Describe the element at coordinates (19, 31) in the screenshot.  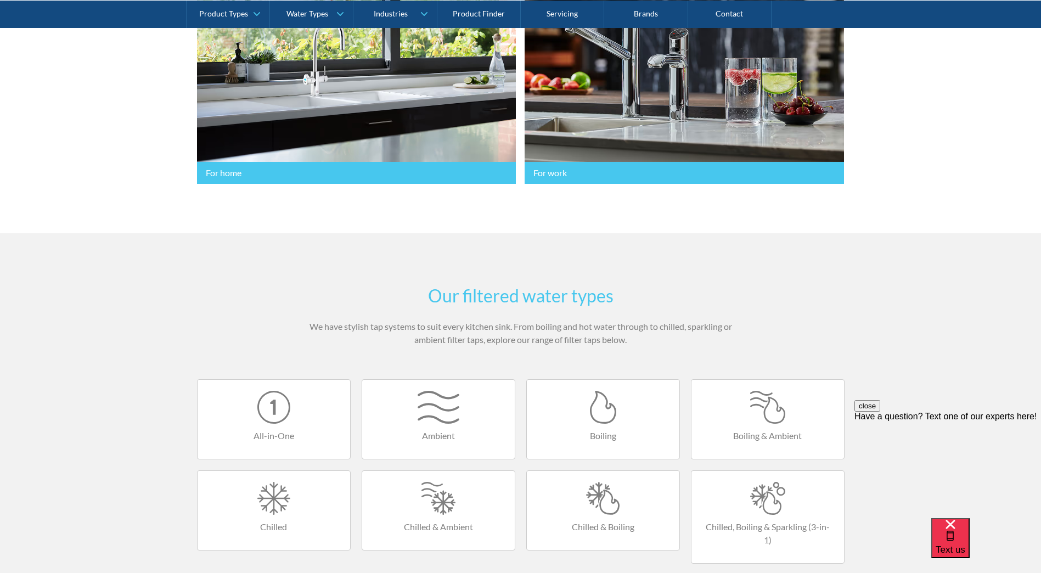
I see `span: Text us` at that location.